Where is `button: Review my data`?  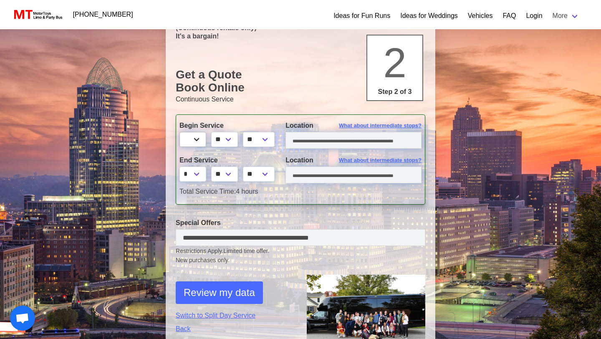 button: Review my data is located at coordinates (219, 293).